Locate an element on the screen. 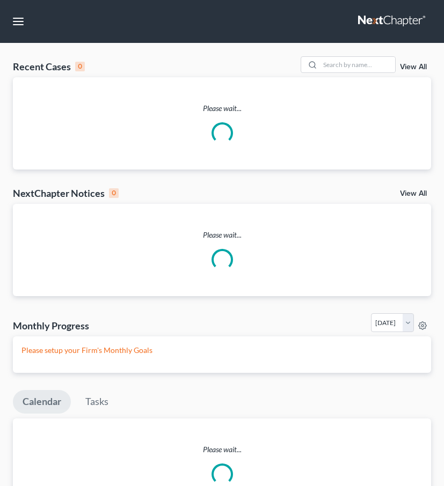 This screenshot has height=486, width=444. input: Search by name... is located at coordinates (357, 64).